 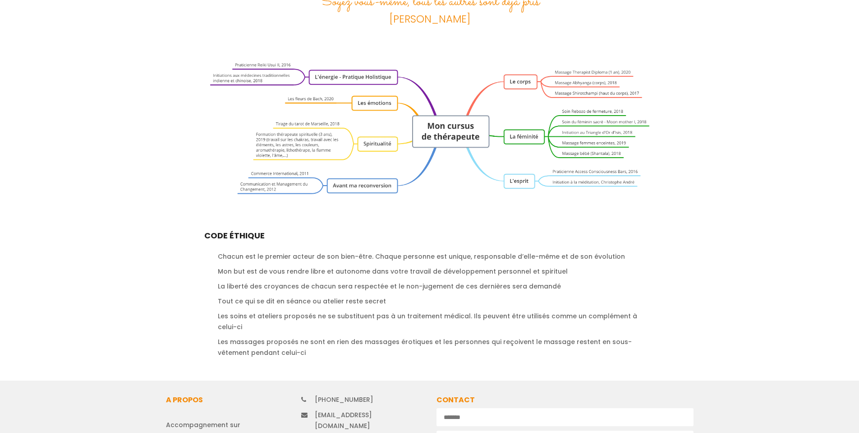 What do you see at coordinates (430, 286) in the screenshot?
I see `li: La liberté des croyances de chacun sera respectée et le non-jugement de ces dernières sera demandé` at bounding box center [430, 286].